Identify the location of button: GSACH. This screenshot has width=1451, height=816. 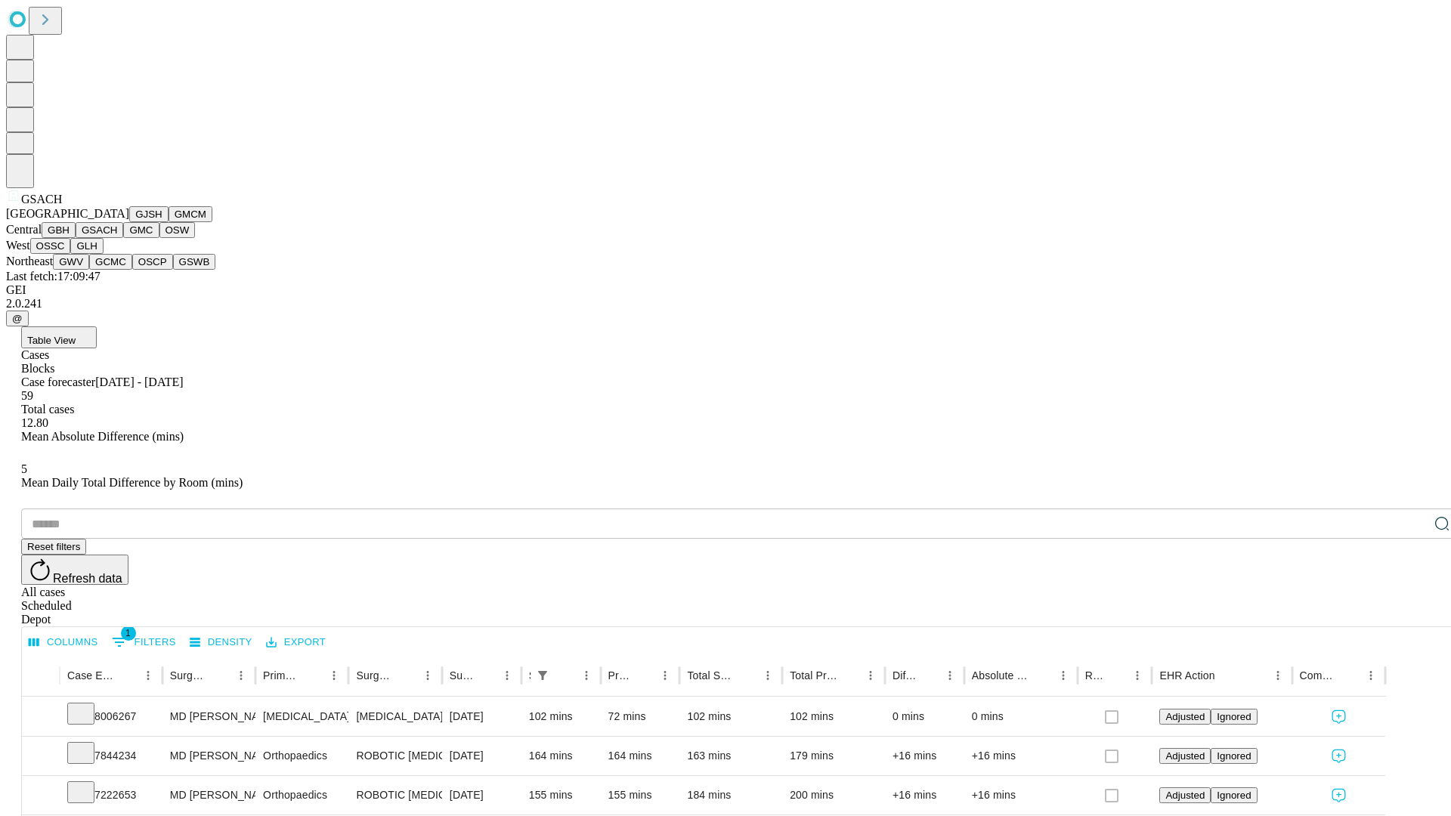
(99, 230).